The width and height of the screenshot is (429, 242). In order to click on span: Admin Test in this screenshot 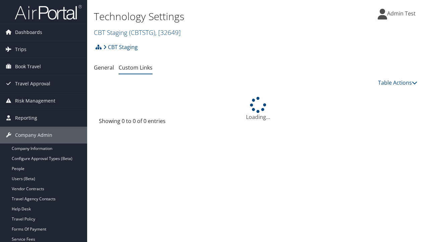, I will do `click(402, 13)`.